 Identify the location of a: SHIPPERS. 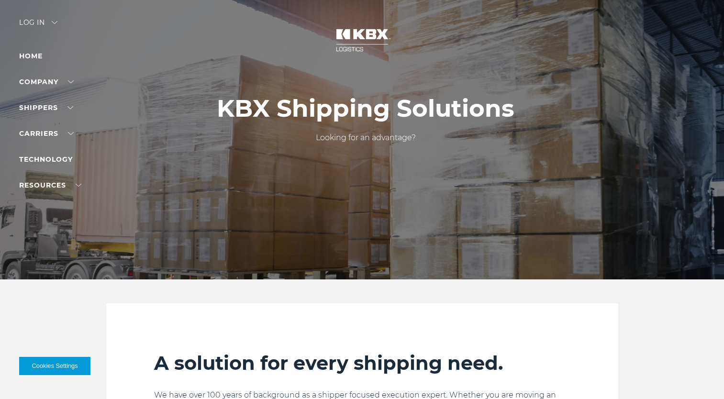
(46, 108).